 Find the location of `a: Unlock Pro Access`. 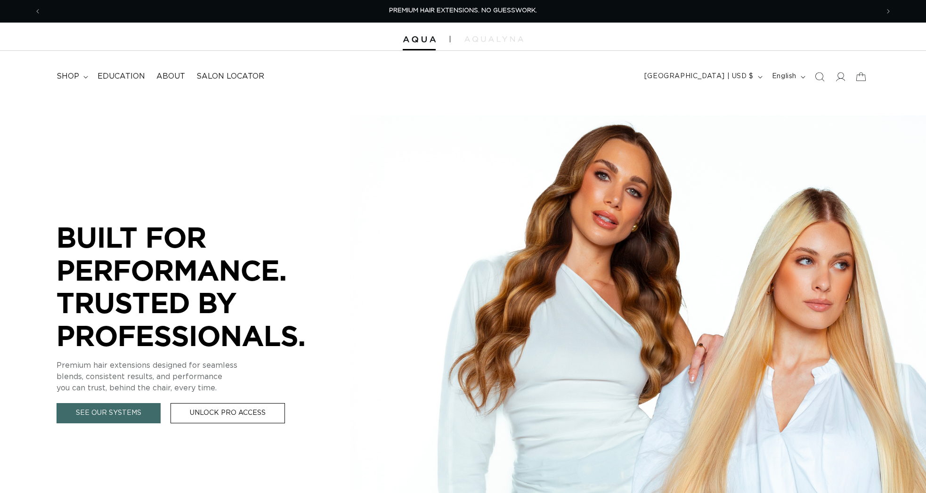

a: Unlock Pro Access is located at coordinates (227, 413).